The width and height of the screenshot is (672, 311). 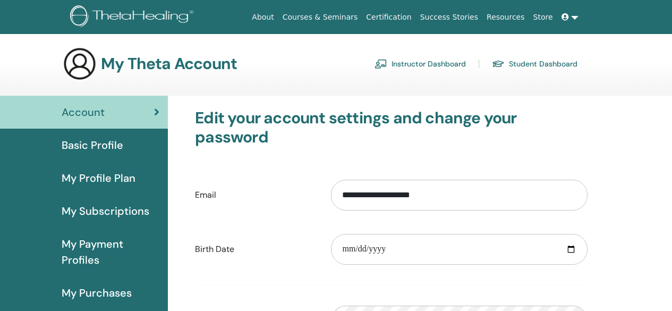 I want to click on img: chalkboard-teacher.svg, so click(x=381, y=64).